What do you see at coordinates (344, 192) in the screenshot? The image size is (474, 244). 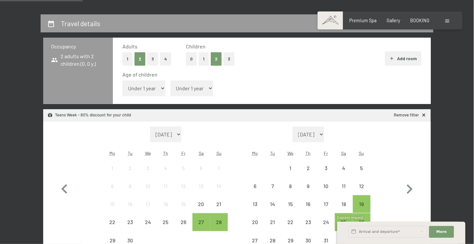 I see `div: 11` at bounding box center [344, 192].